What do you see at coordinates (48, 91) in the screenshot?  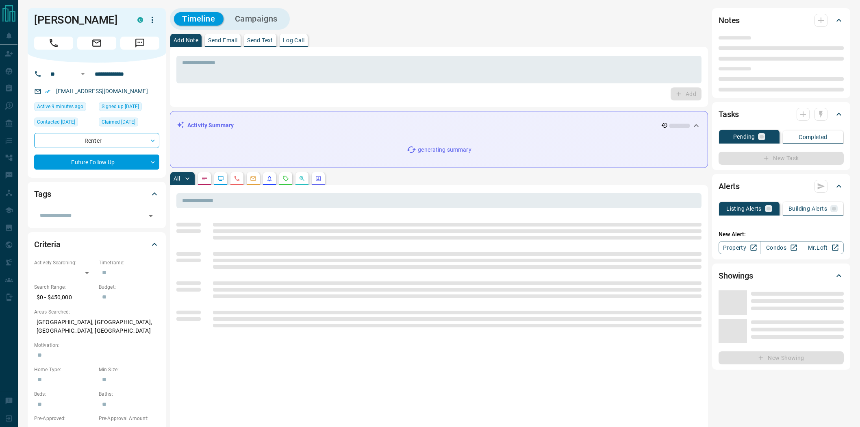 I see `svg: Email Verified` at bounding box center [48, 91].